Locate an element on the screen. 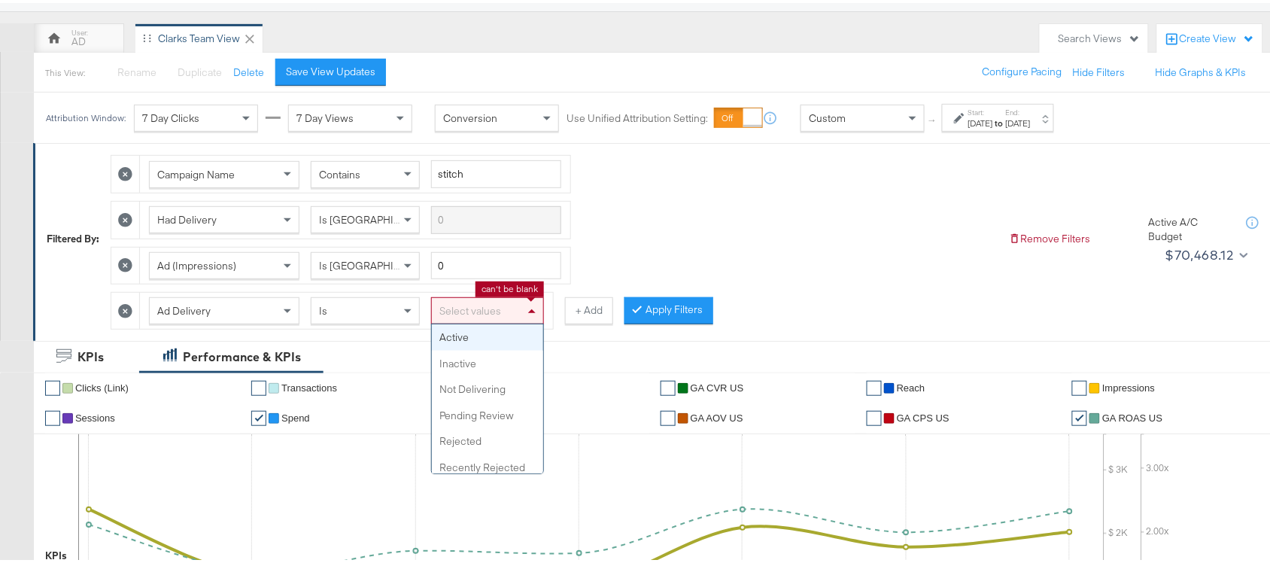  div: Rejected is located at coordinates (487, 438).